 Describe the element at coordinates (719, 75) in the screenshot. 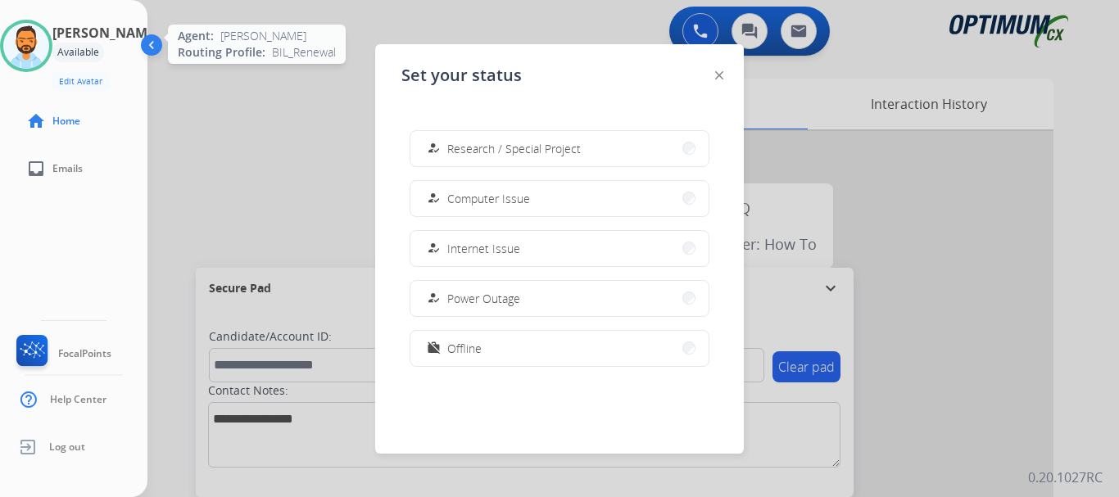

I see `img: close-button` at that location.